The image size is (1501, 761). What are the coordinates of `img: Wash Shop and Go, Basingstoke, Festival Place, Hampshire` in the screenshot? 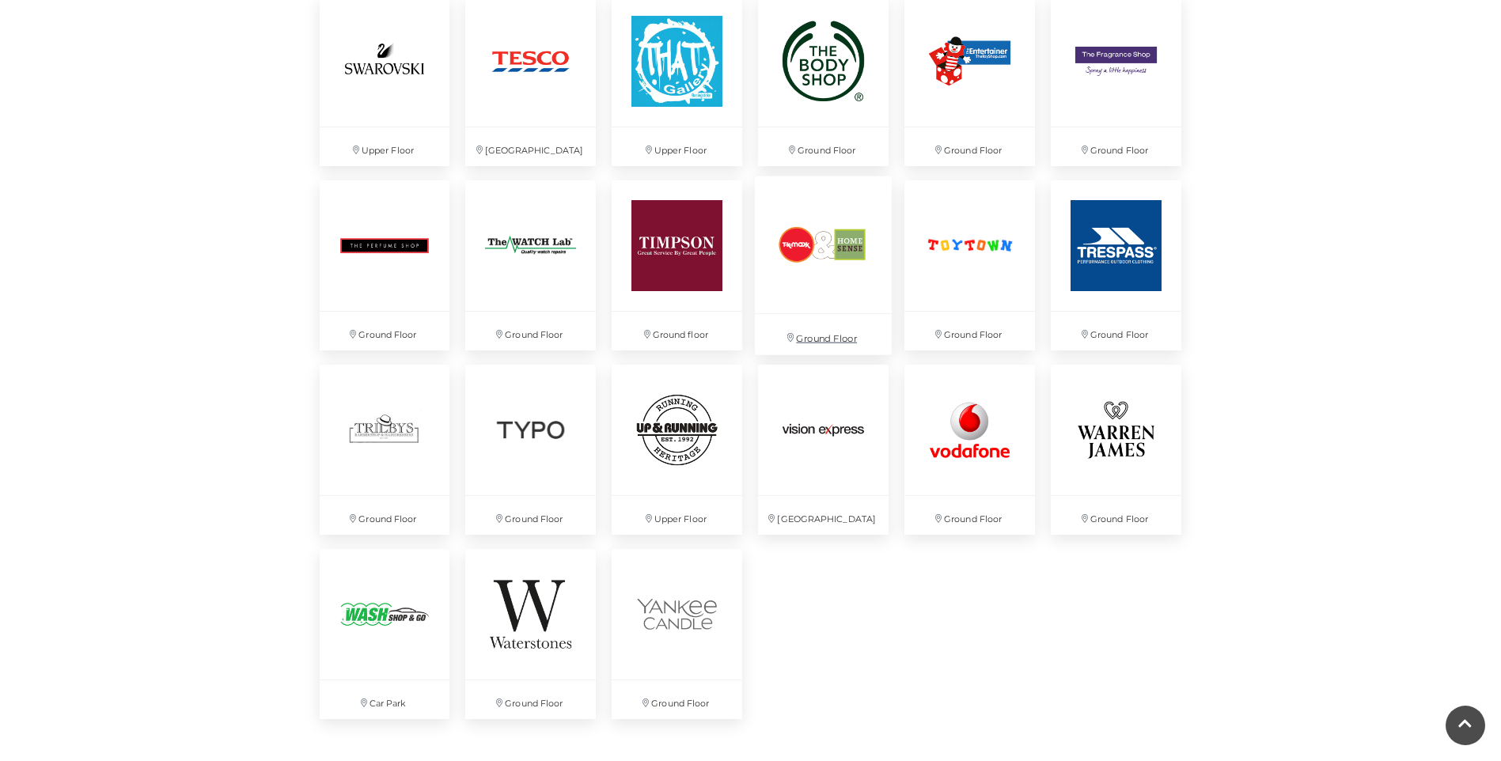 It's located at (385, 614).